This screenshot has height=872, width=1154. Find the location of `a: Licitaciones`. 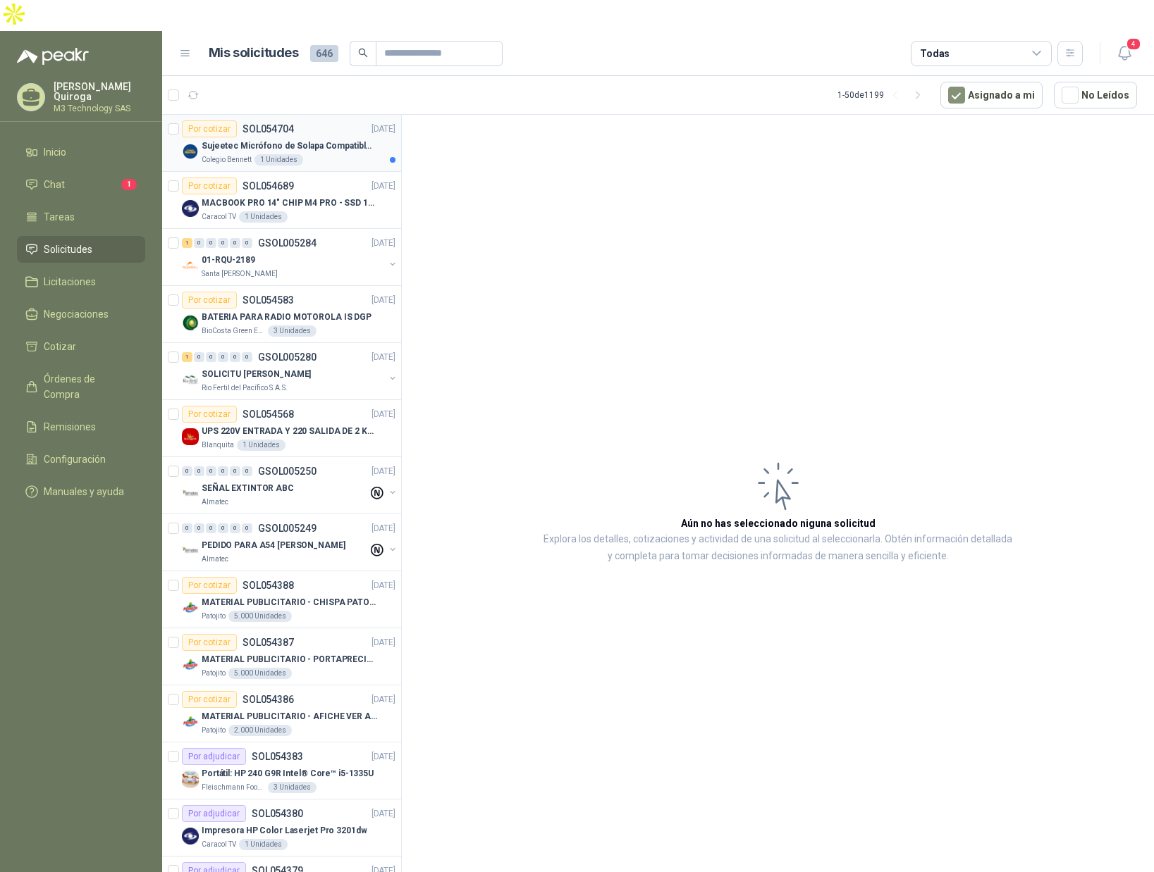

a: Licitaciones is located at coordinates (81, 282).